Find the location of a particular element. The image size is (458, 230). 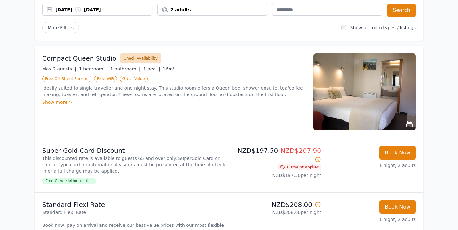

span: Free WiFi is located at coordinates (106, 79).